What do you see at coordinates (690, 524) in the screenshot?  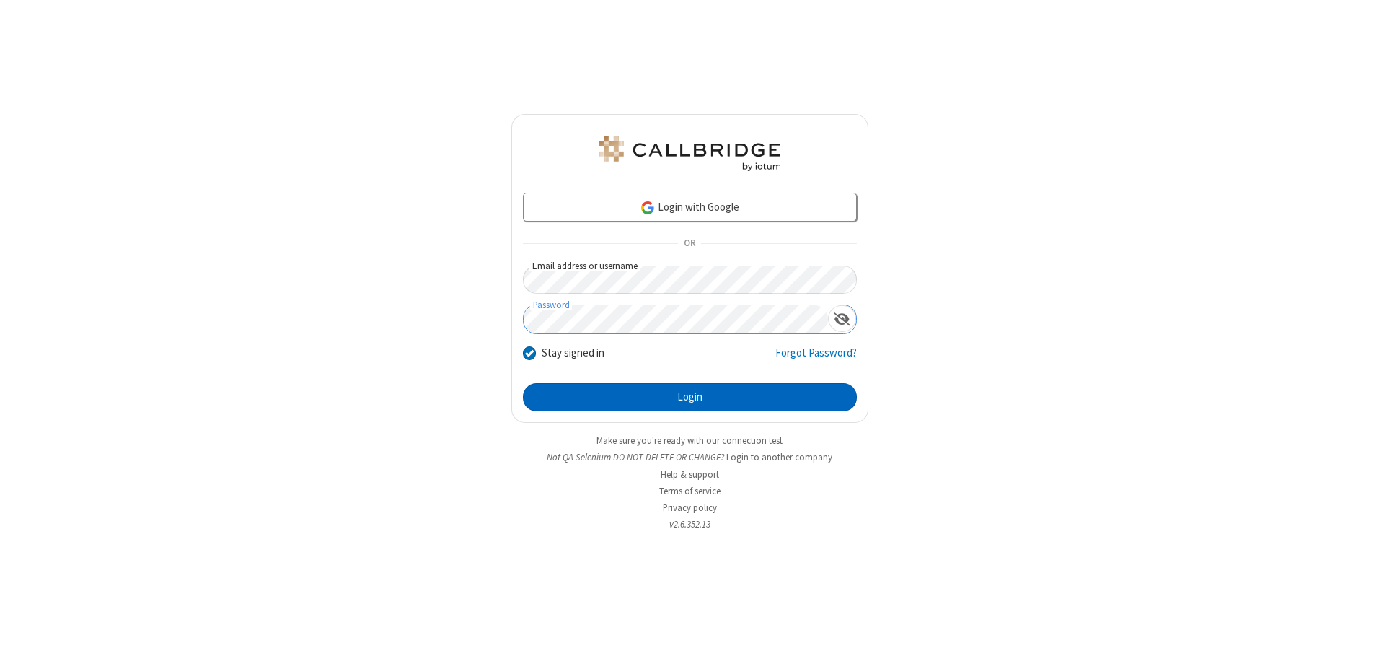 I see `li: v2.6.352.13` at bounding box center [690, 524].